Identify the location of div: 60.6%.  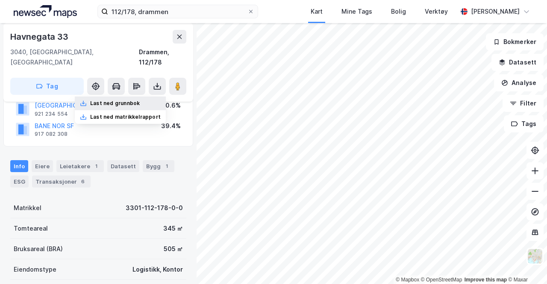
(171, 106).